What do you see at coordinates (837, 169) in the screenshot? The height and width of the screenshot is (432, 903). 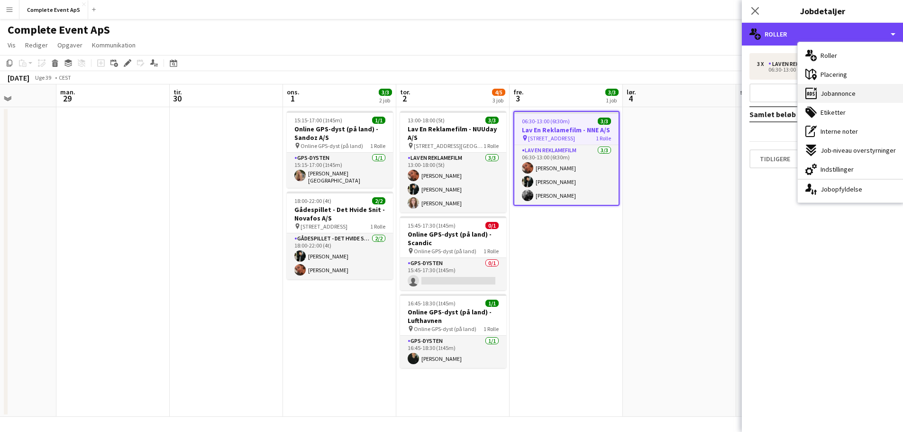 I see `span: Indstillinger` at bounding box center [837, 169].